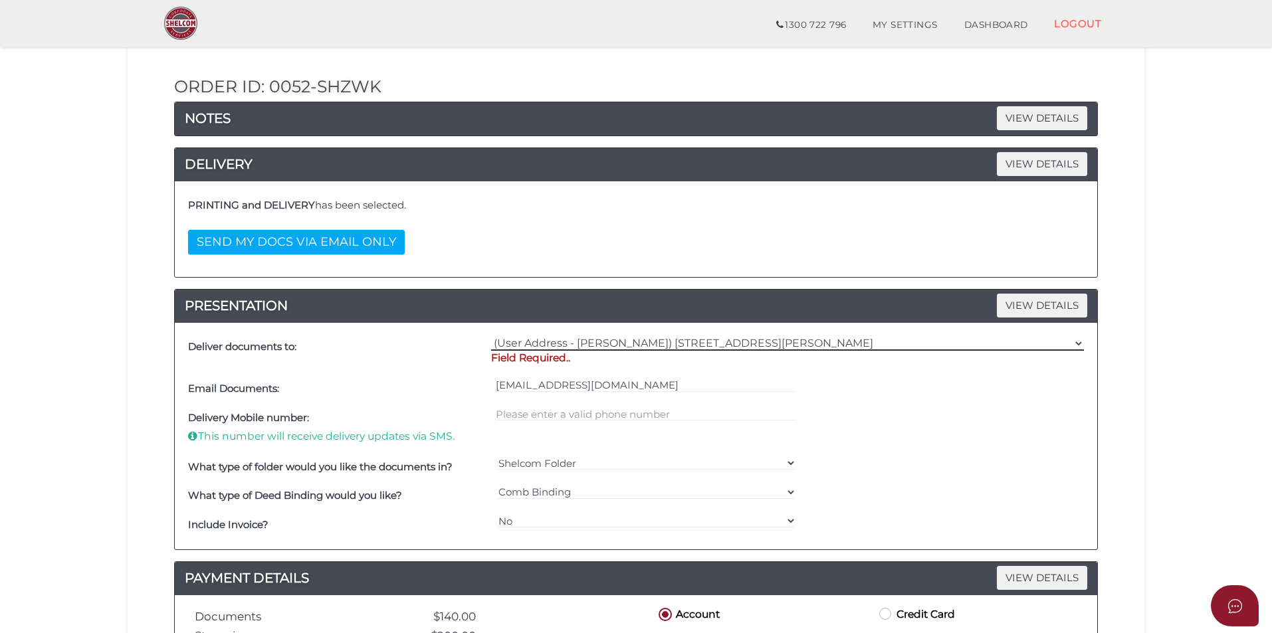 The width and height of the screenshot is (1272, 633). Describe the element at coordinates (242, 346) in the screenshot. I see `b: Deliver documents to:` at that location.